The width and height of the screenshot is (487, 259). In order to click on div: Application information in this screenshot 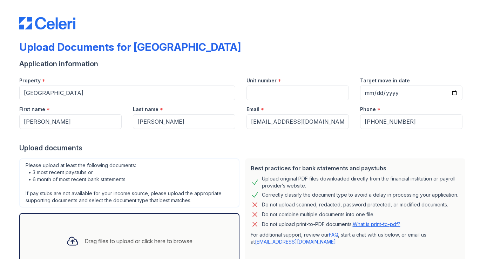, I will do `click(244, 64)`.